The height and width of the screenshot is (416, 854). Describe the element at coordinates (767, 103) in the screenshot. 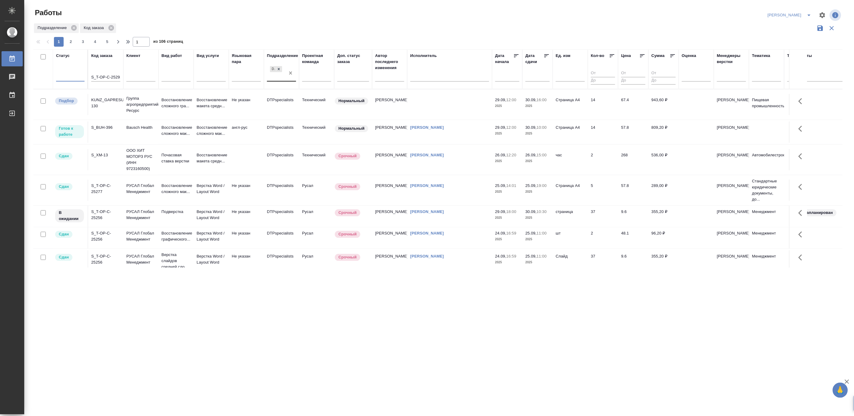

I see `p: Пищевая промышленность` at that location.